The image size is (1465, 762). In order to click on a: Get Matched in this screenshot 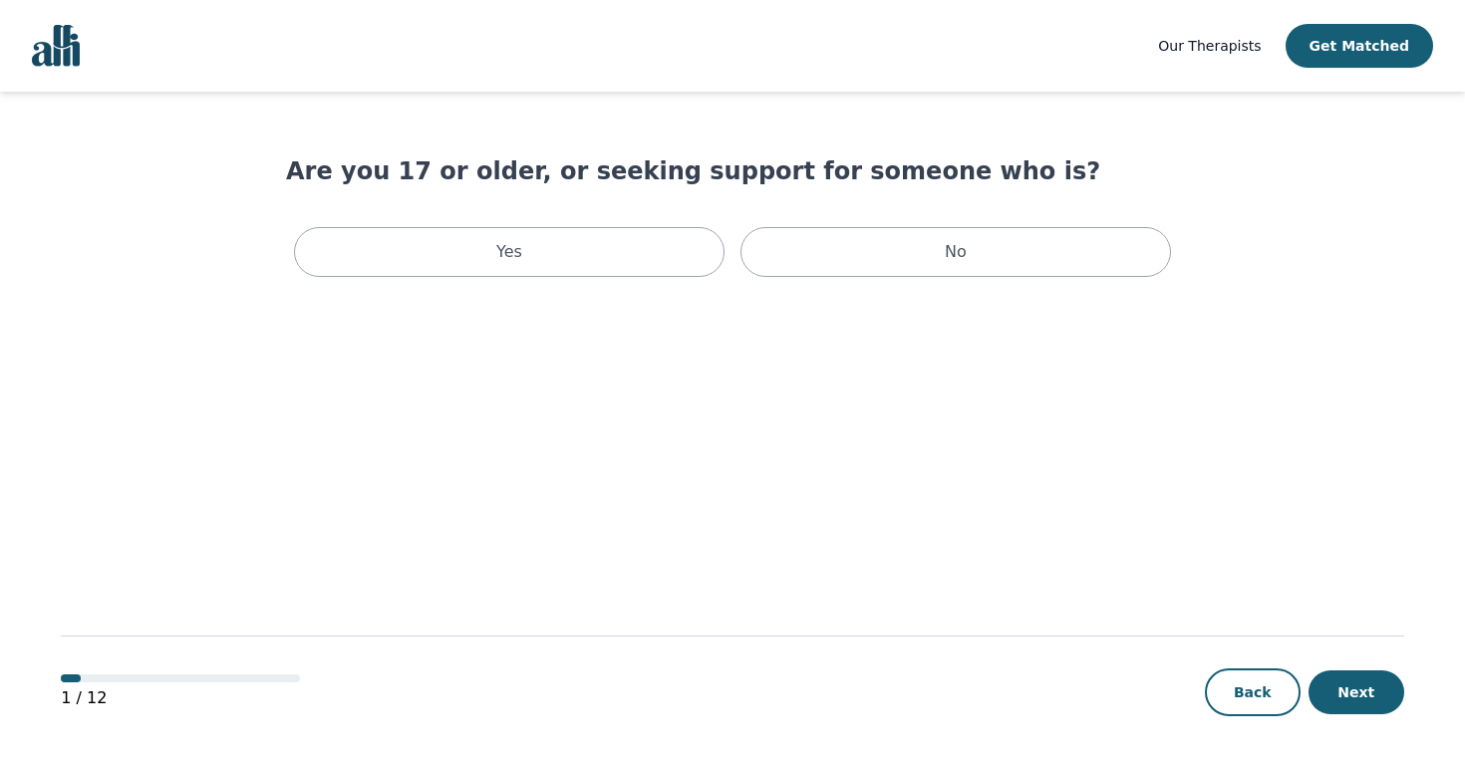, I will do `click(1359, 46)`.